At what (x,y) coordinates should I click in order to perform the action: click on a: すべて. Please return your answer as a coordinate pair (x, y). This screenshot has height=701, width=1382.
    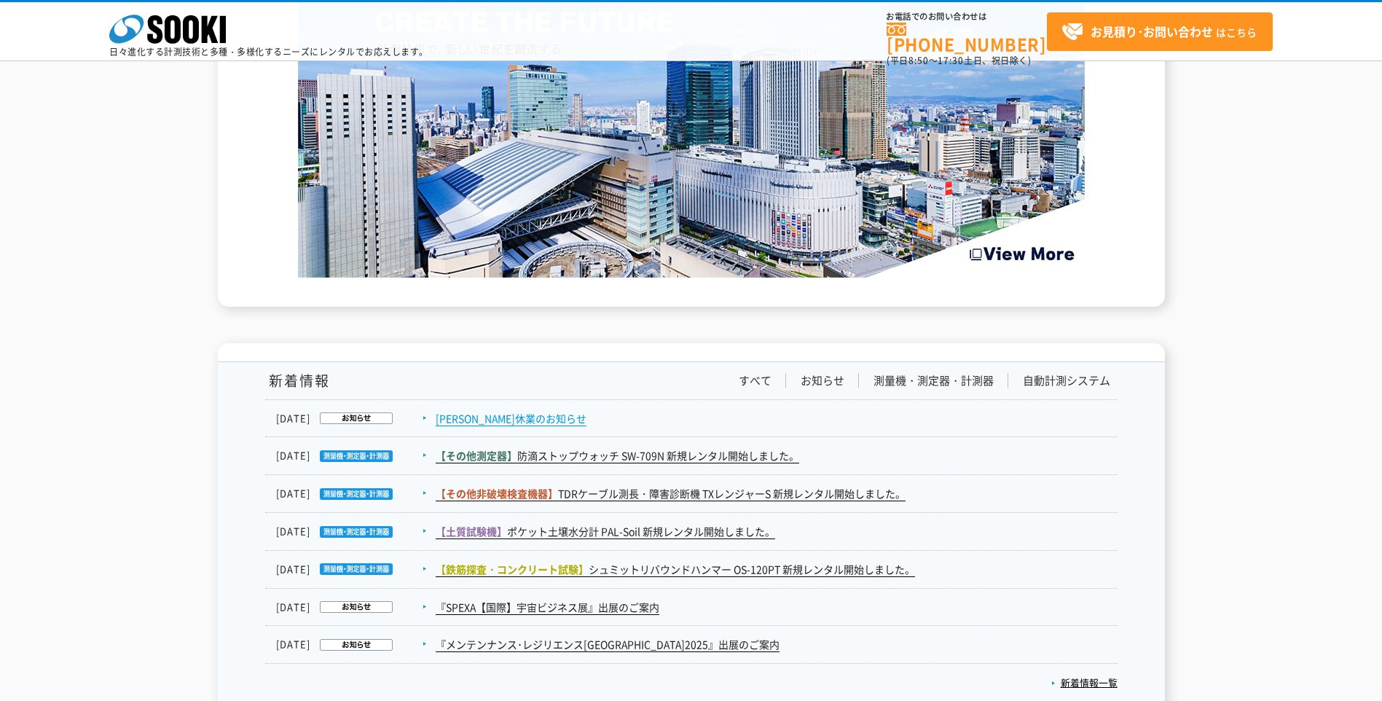
    Looking at the image, I should click on (755, 380).